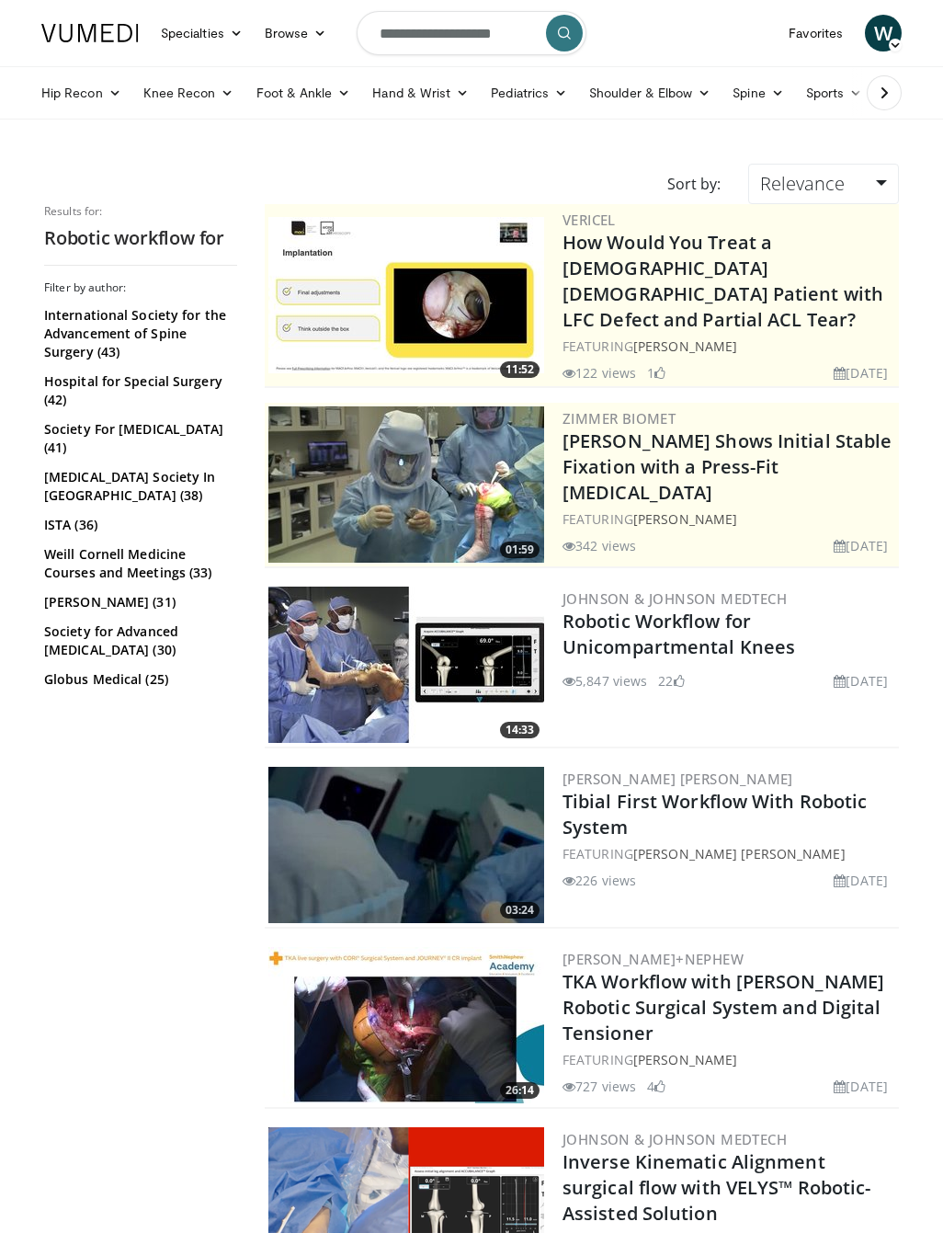 This screenshot has width=943, height=1233. I want to click on a: 01:59, so click(406, 484).